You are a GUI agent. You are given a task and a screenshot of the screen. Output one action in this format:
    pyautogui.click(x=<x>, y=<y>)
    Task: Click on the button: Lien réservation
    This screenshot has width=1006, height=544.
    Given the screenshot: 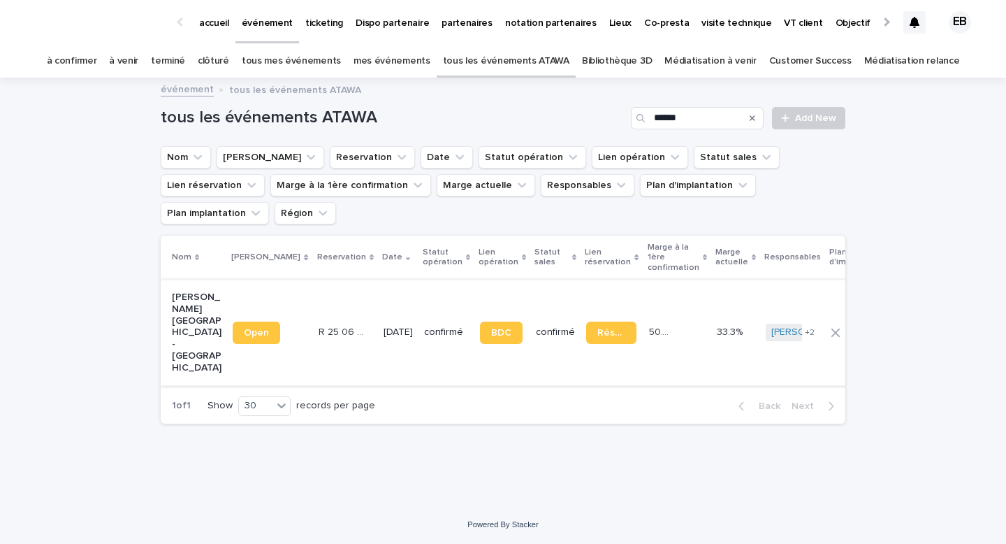 What is the action you would take?
    pyautogui.click(x=212, y=185)
    